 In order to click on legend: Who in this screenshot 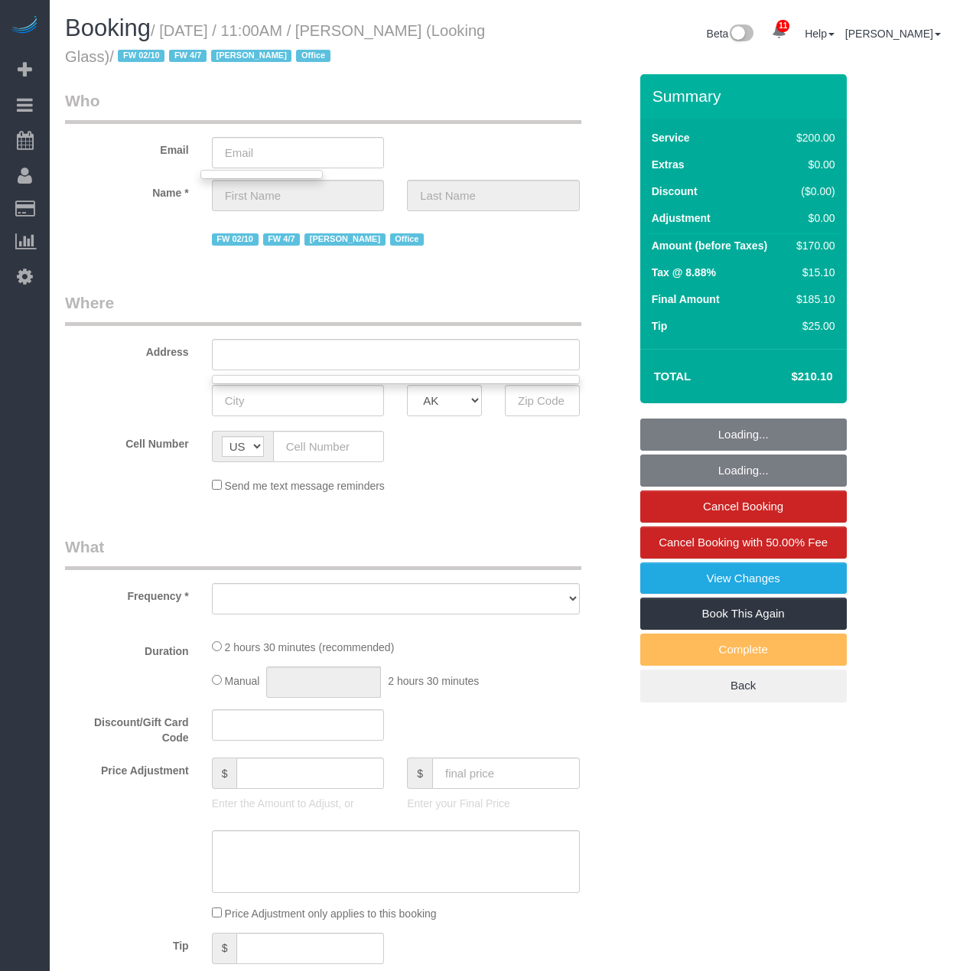, I will do `click(323, 106)`.